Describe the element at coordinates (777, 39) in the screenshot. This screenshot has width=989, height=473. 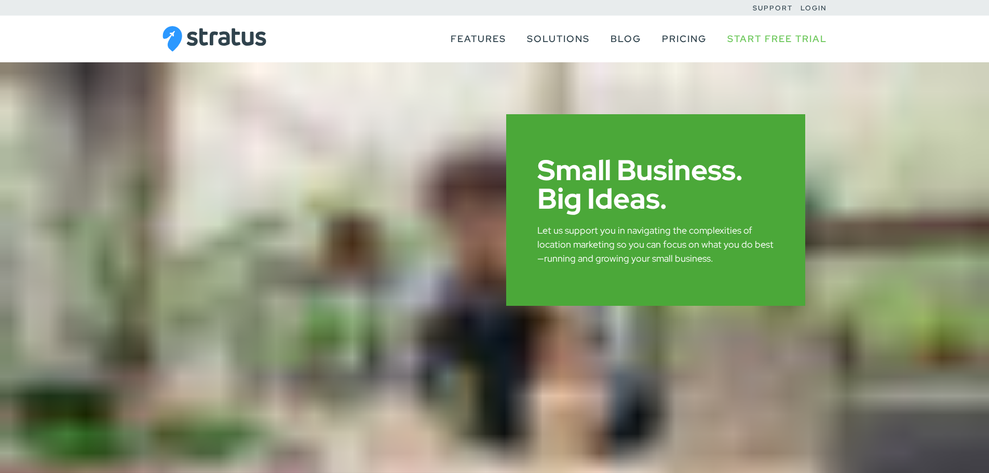
I see `a: Start Free Trial` at that location.